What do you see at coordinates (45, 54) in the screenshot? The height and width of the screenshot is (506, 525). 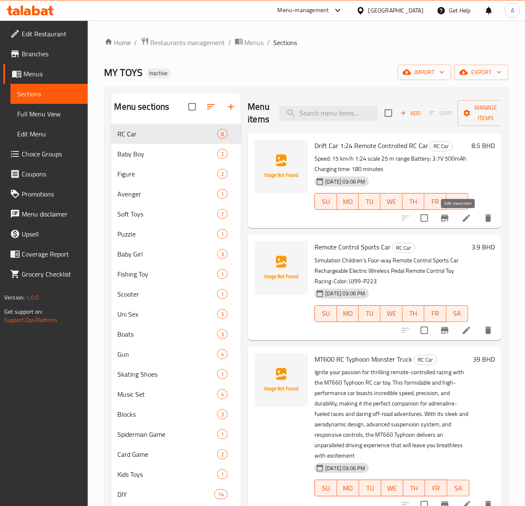 I see `a: Branches` at bounding box center [45, 54].